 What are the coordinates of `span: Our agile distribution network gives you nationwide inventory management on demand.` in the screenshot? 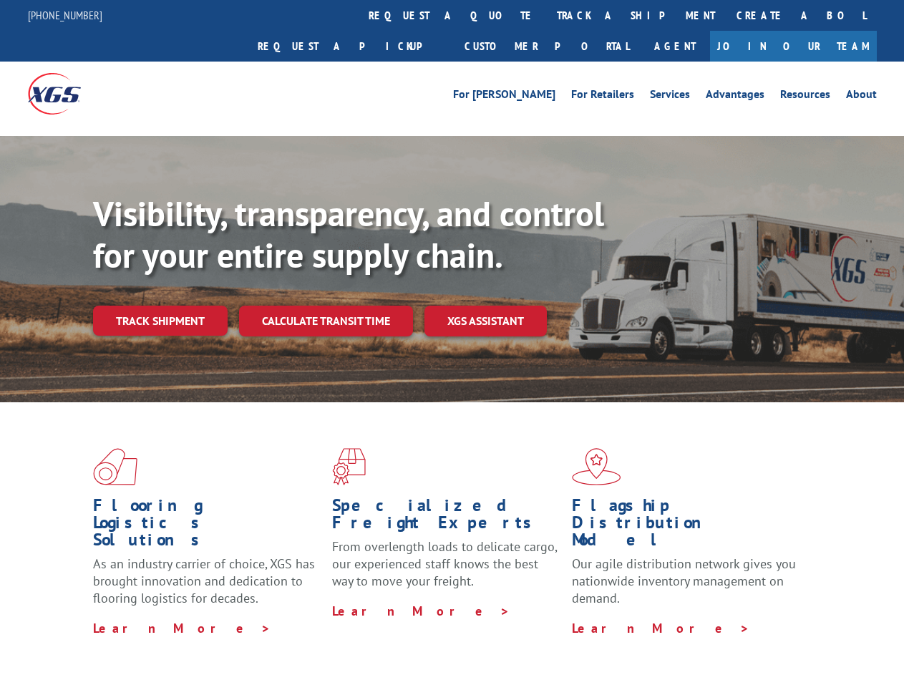 It's located at (684, 581).